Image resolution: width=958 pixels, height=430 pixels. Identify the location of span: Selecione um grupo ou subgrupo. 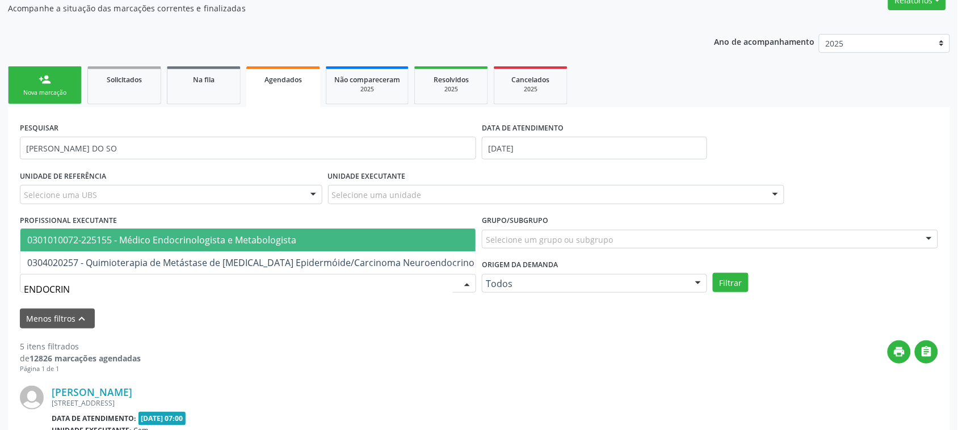
(549, 240).